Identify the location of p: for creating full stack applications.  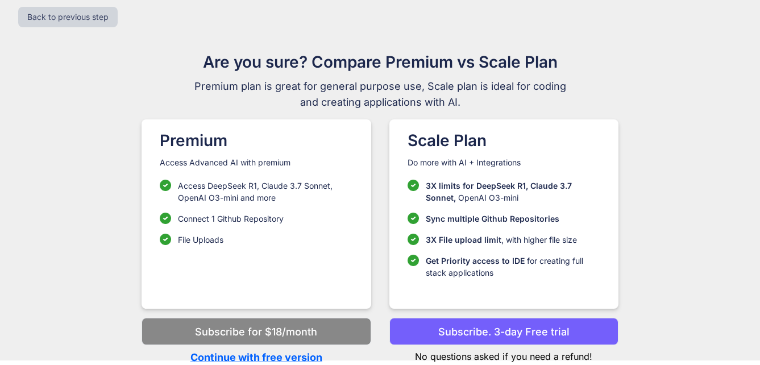
(513, 267).